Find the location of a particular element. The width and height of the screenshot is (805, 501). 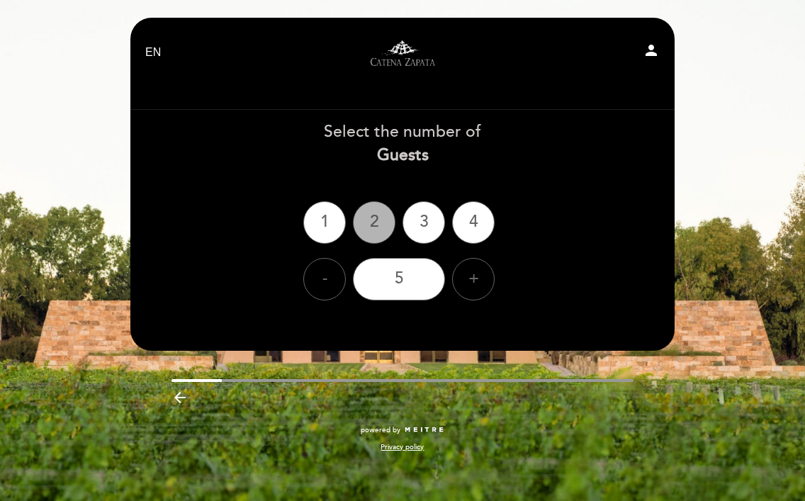

span: powered by is located at coordinates (381, 430).